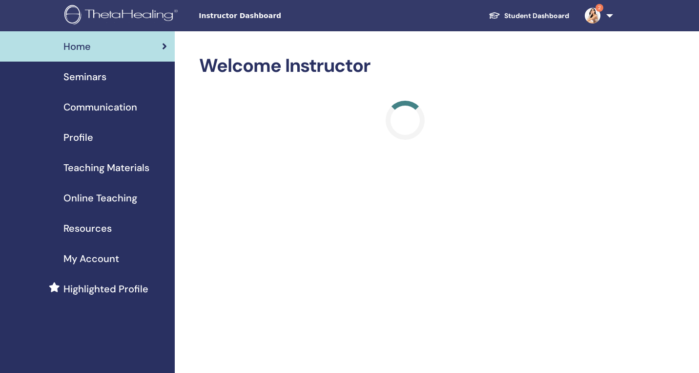 The height and width of the screenshot is (373, 699). I want to click on h2: Welcome Instructor, so click(405, 66).